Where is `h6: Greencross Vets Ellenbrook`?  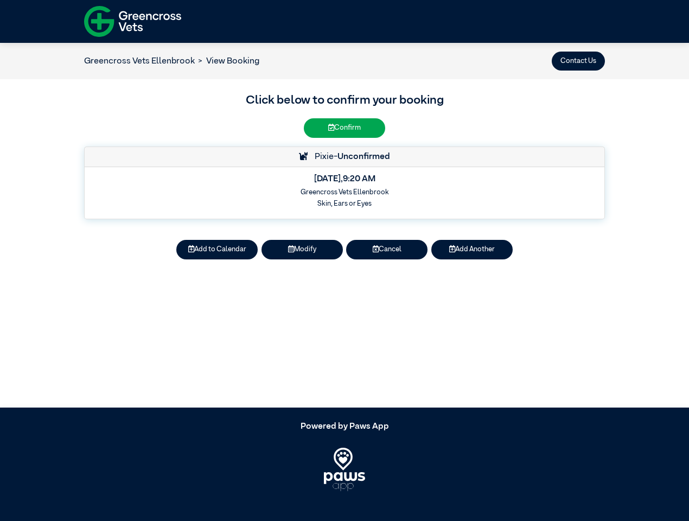
h6: Greencross Vets Ellenbrook is located at coordinates (345, 192).